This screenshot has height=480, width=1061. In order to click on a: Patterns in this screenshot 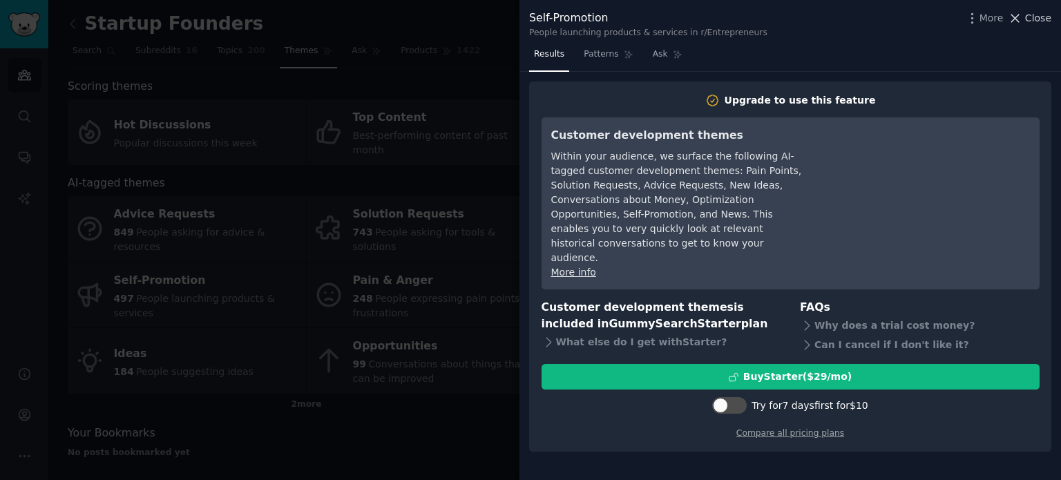, I will do `click(608, 57)`.